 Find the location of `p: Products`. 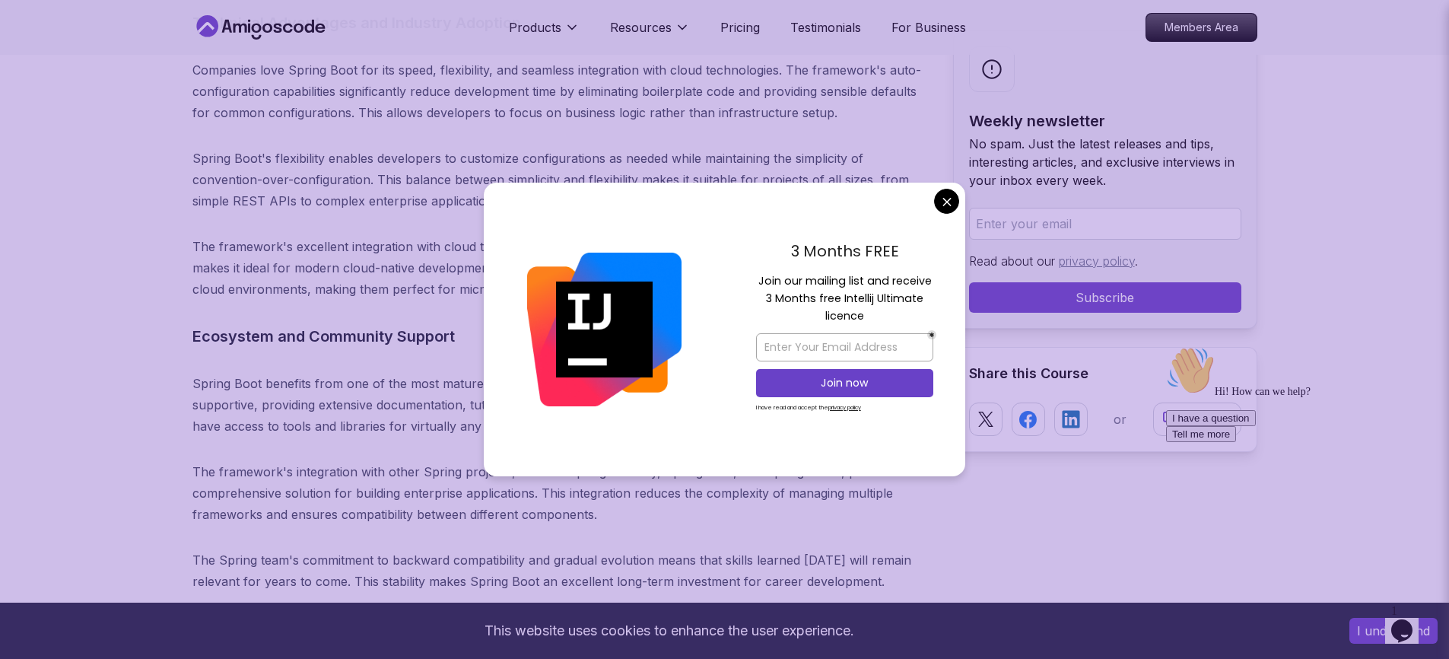

p: Products is located at coordinates (535, 27).